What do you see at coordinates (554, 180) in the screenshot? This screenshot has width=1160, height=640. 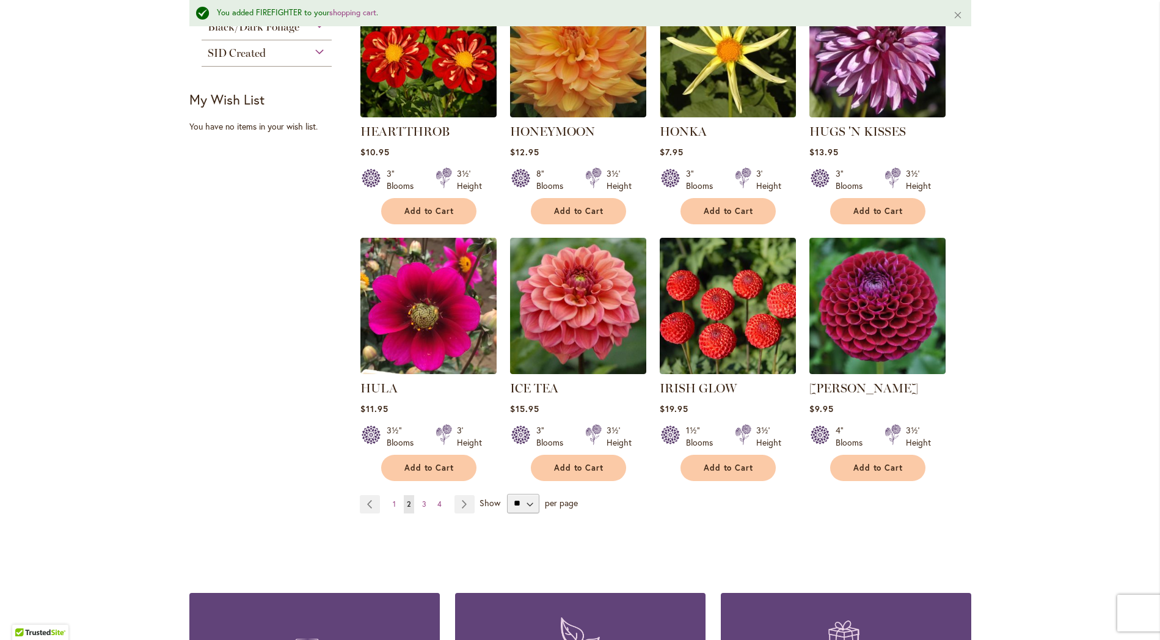 I see `div: 8" Blooms` at bounding box center [554, 180].